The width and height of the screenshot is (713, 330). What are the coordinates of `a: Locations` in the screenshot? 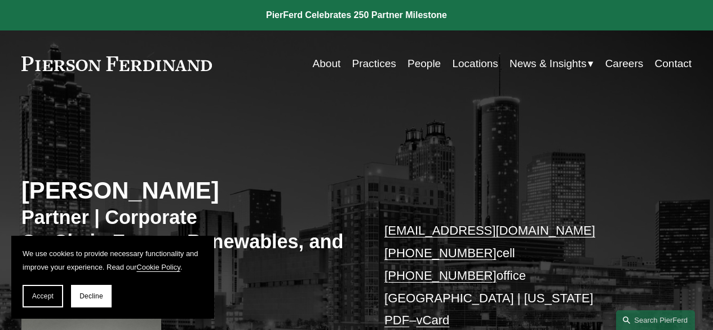 It's located at (474, 64).